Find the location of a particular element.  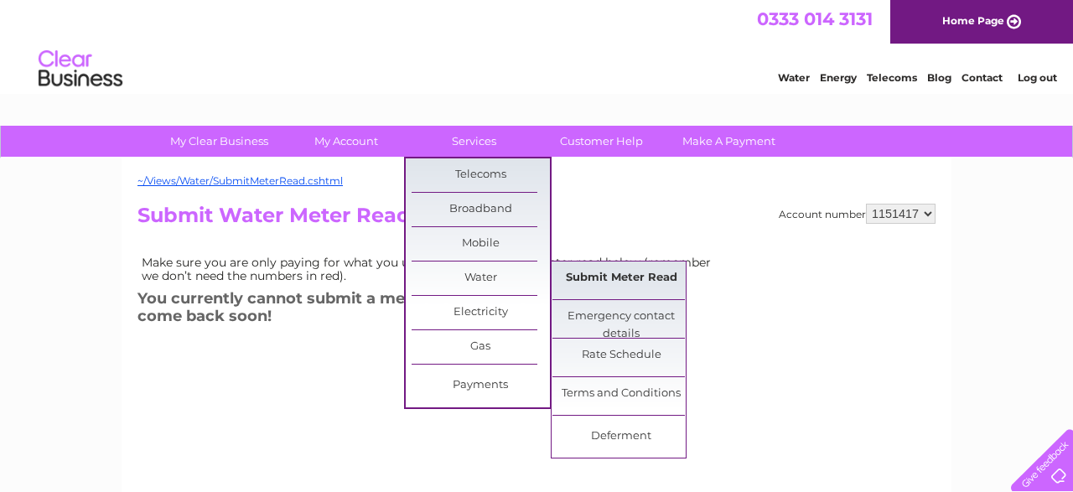

a: Submit Meter Read is located at coordinates (621, 278).